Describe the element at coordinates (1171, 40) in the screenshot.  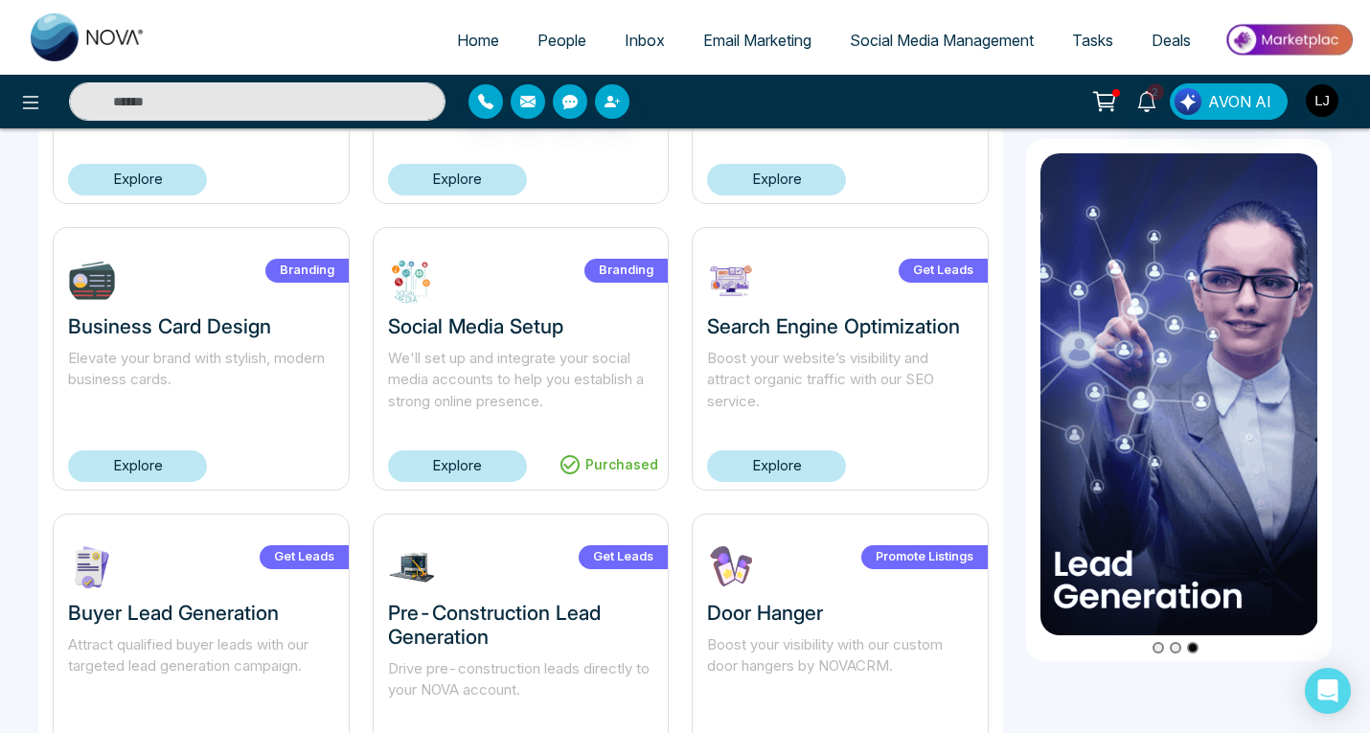
I see `a: Deals` at that location.